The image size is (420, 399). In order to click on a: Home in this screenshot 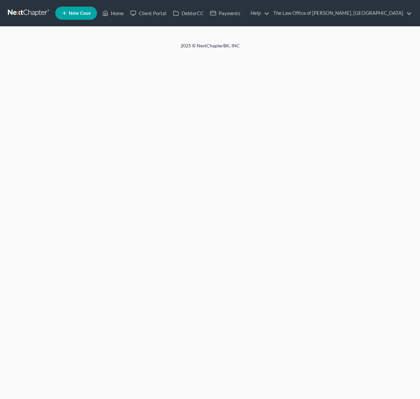, I will do `click(113, 13)`.